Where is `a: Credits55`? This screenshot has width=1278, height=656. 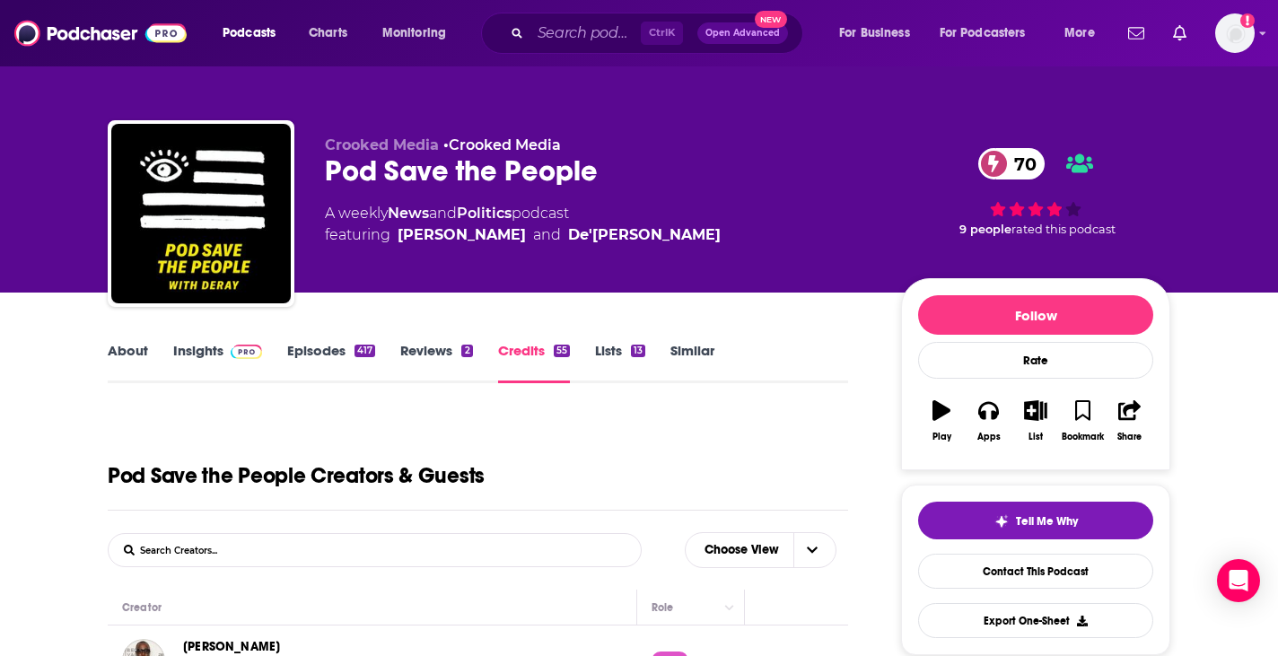
a: Credits55 is located at coordinates (534, 363).